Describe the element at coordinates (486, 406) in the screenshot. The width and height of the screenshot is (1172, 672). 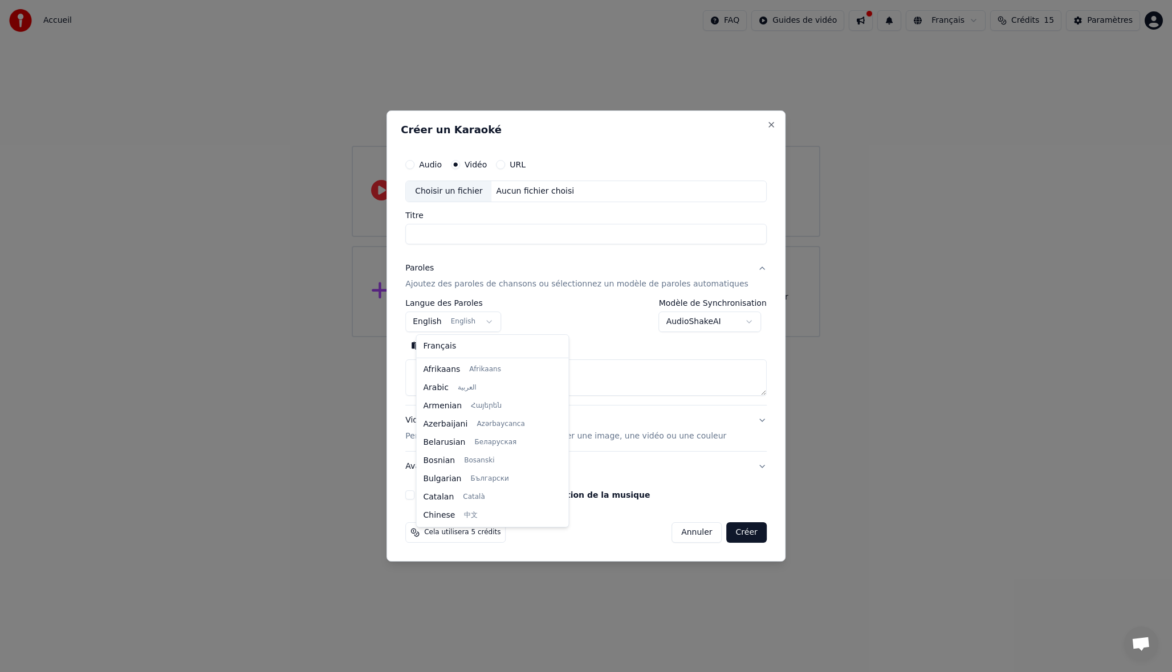
I see `span: Հայերեն` at that location.